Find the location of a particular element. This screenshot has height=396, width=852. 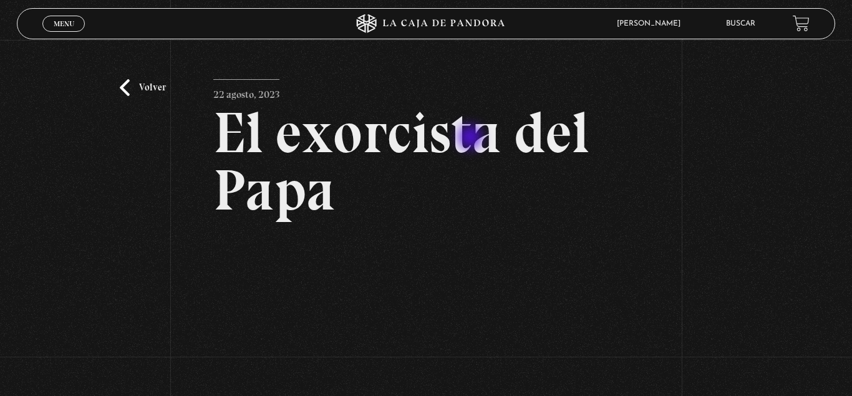

span: Cerrar is located at coordinates (64, 34).